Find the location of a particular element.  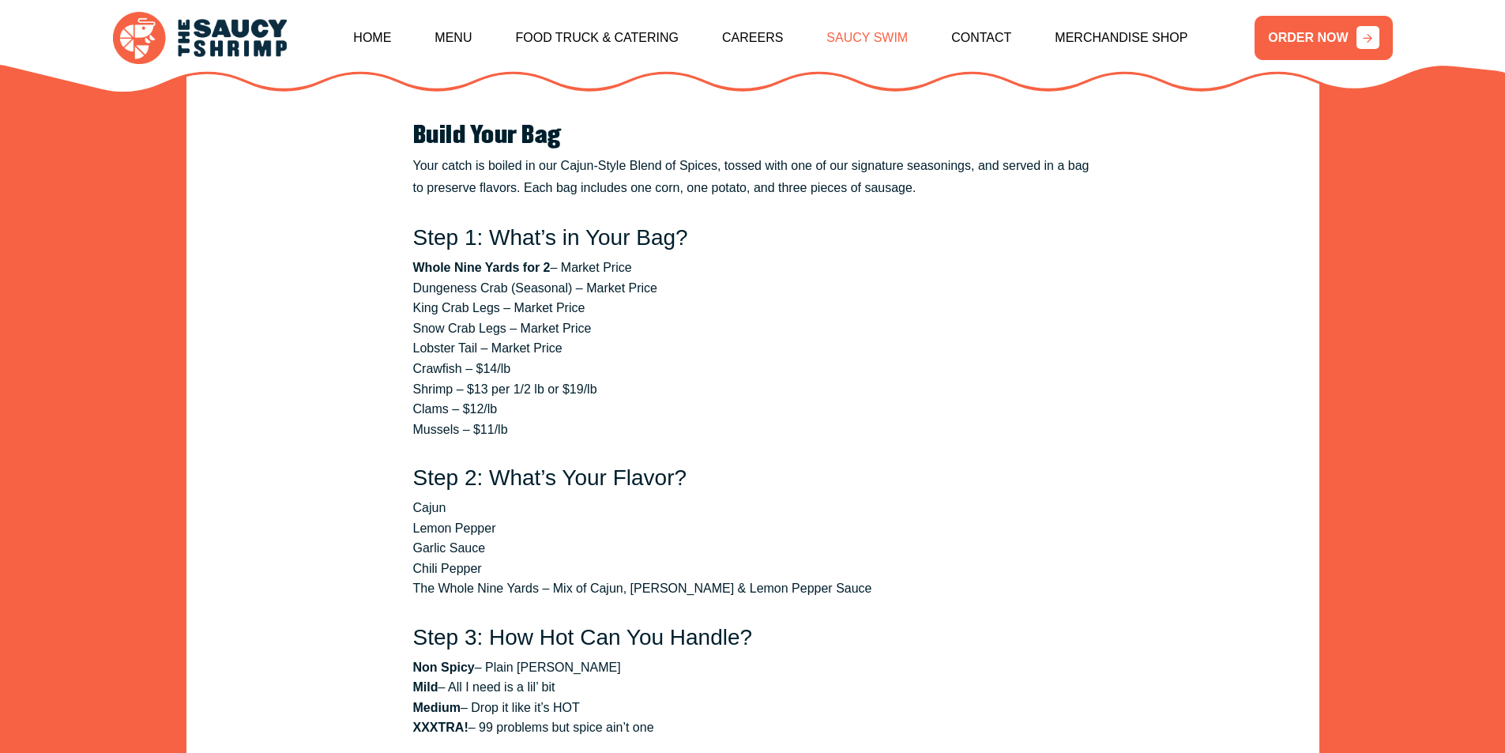

li: Chili Pepper is located at coordinates (753, 569).